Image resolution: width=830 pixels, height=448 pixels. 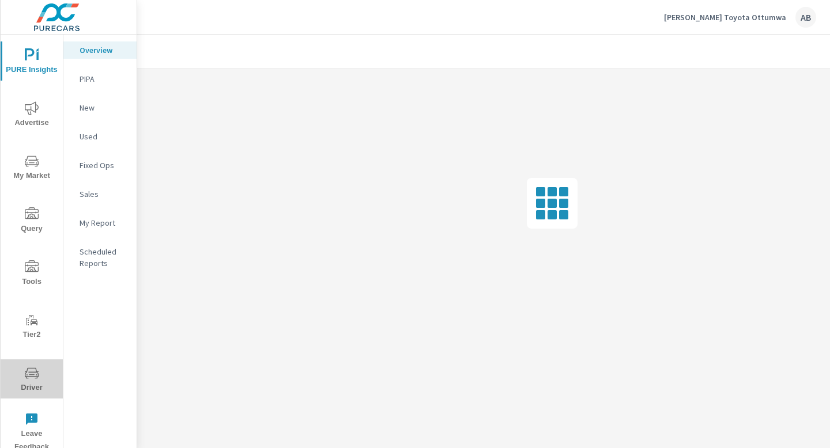 What do you see at coordinates (100, 137) in the screenshot?
I see `div: Used` at bounding box center [100, 137].